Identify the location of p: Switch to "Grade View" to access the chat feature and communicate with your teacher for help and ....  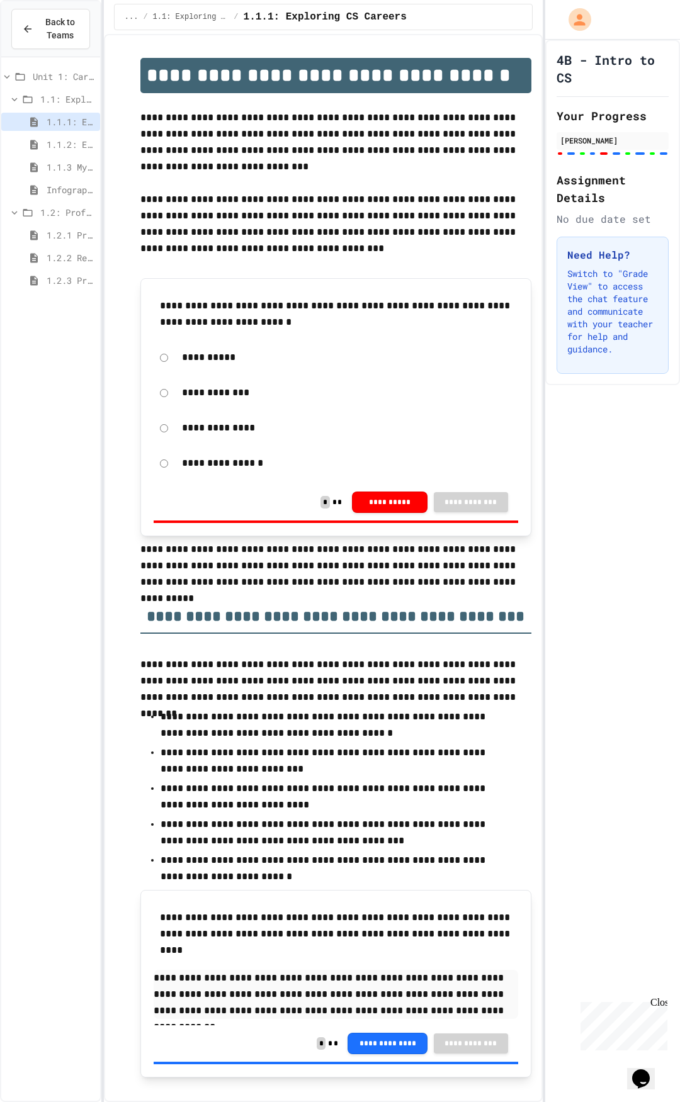
(612, 311).